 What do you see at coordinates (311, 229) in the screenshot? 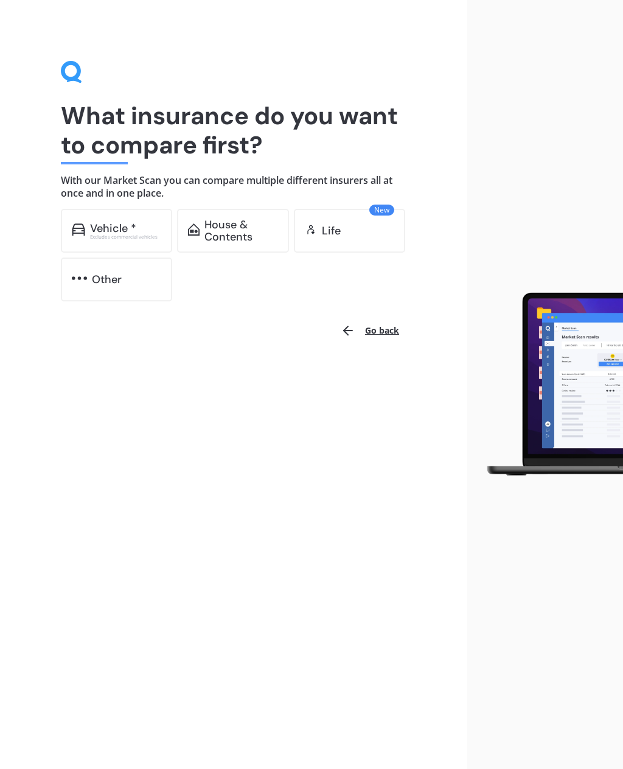
I see `img: life.f720d6a2d7cdcd3ad642.svg` at bounding box center [311, 229].